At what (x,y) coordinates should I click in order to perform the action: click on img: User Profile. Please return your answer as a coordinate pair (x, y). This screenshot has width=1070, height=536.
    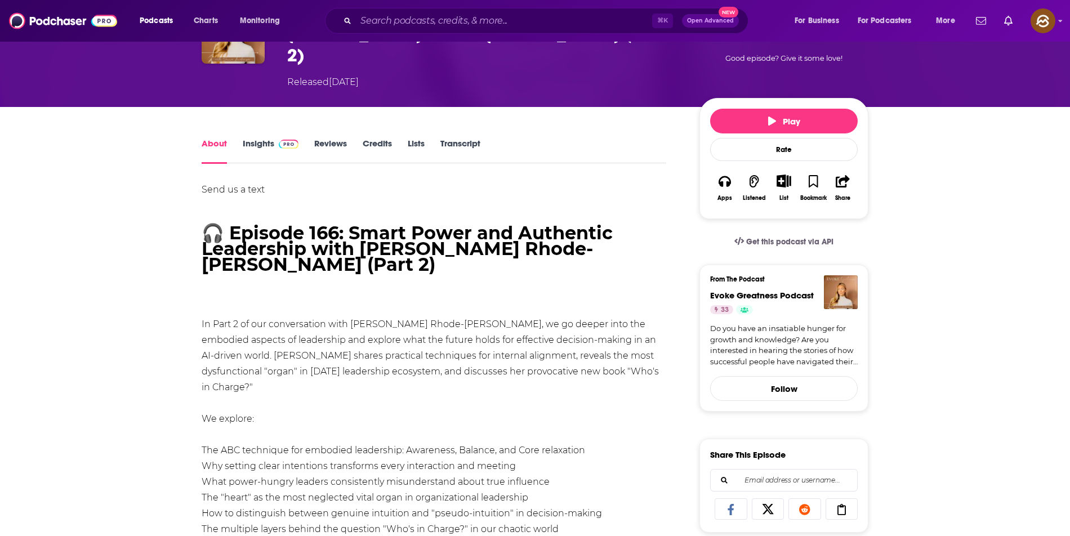
    Looking at the image, I should click on (1043, 21).